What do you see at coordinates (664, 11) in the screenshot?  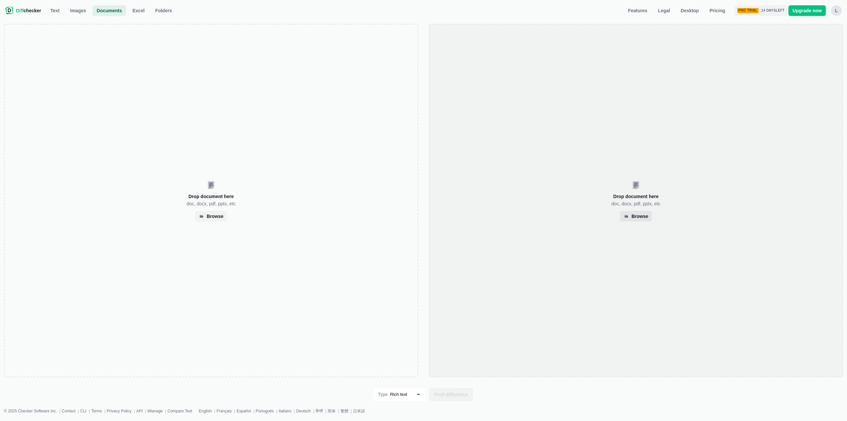 I see `span: Legal` at bounding box center [664, 11].